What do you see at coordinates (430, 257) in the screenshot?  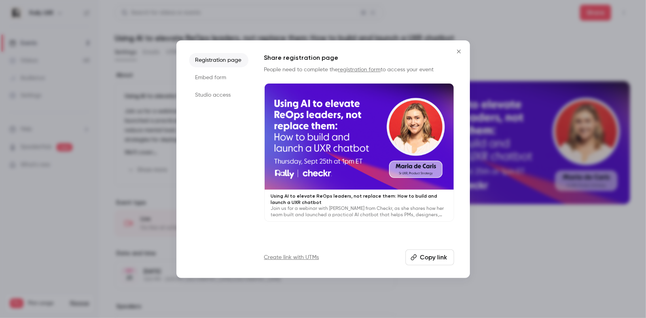 I see `button: Copy link` at bounding box center [430, 257].